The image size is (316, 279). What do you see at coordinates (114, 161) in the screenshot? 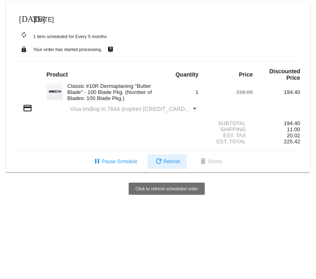
I see `button: Pause Schedule` at bounding box center [114, 161].